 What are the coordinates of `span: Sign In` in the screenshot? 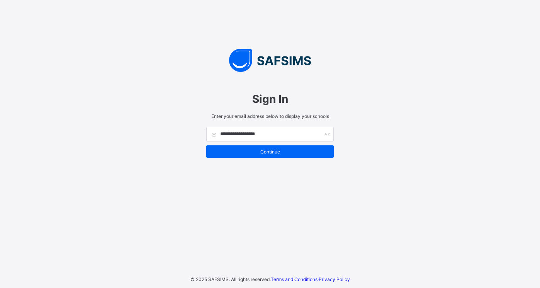 It's located at (270, 99).